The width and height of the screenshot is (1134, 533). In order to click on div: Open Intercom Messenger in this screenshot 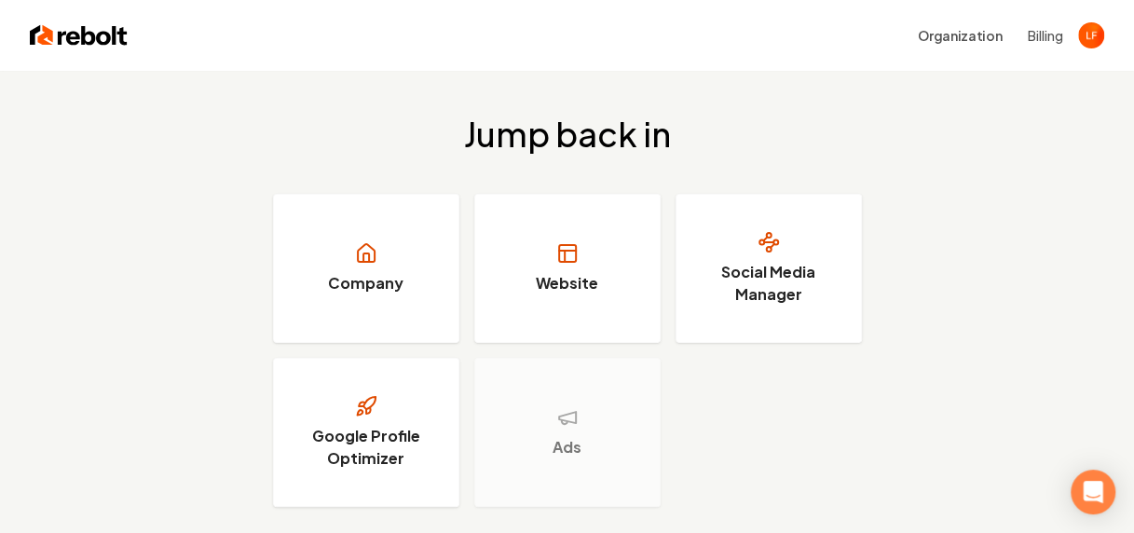, I will do `click(1093, 492)`.